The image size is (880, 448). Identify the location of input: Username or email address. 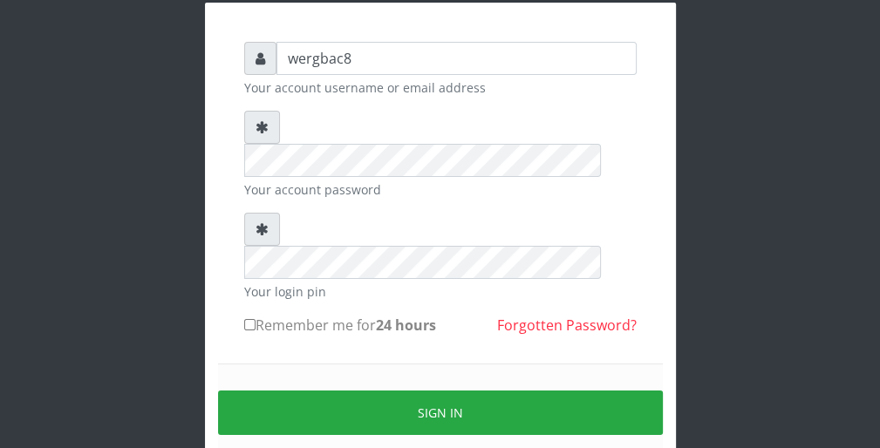
(456, 58).